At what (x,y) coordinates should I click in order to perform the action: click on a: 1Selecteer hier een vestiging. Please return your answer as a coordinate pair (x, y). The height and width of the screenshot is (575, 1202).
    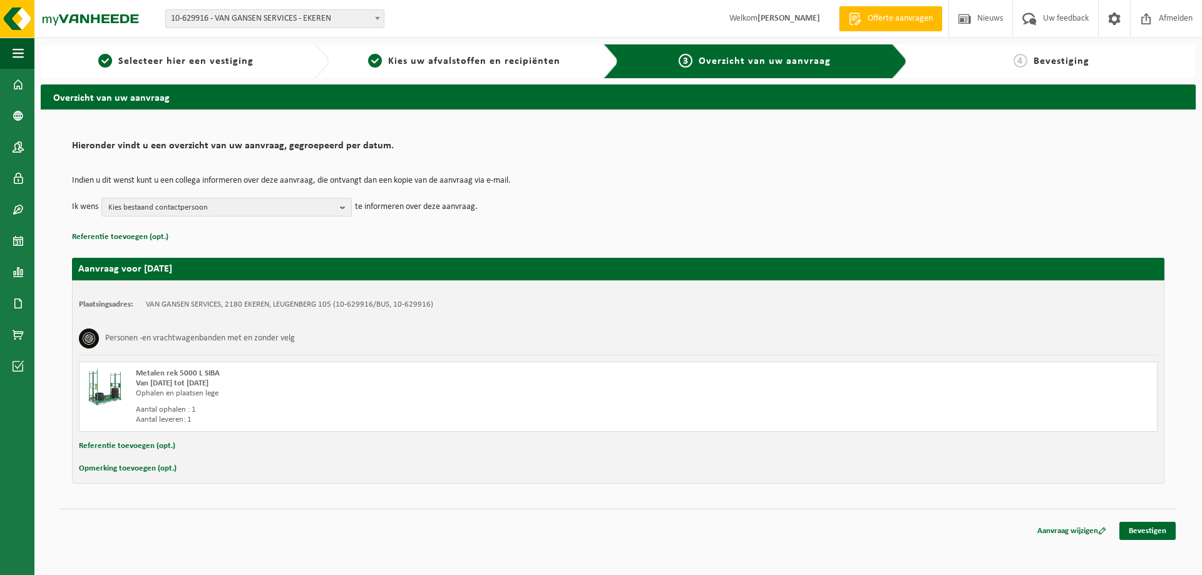
    Looking at the image, I should click on (175, 61).